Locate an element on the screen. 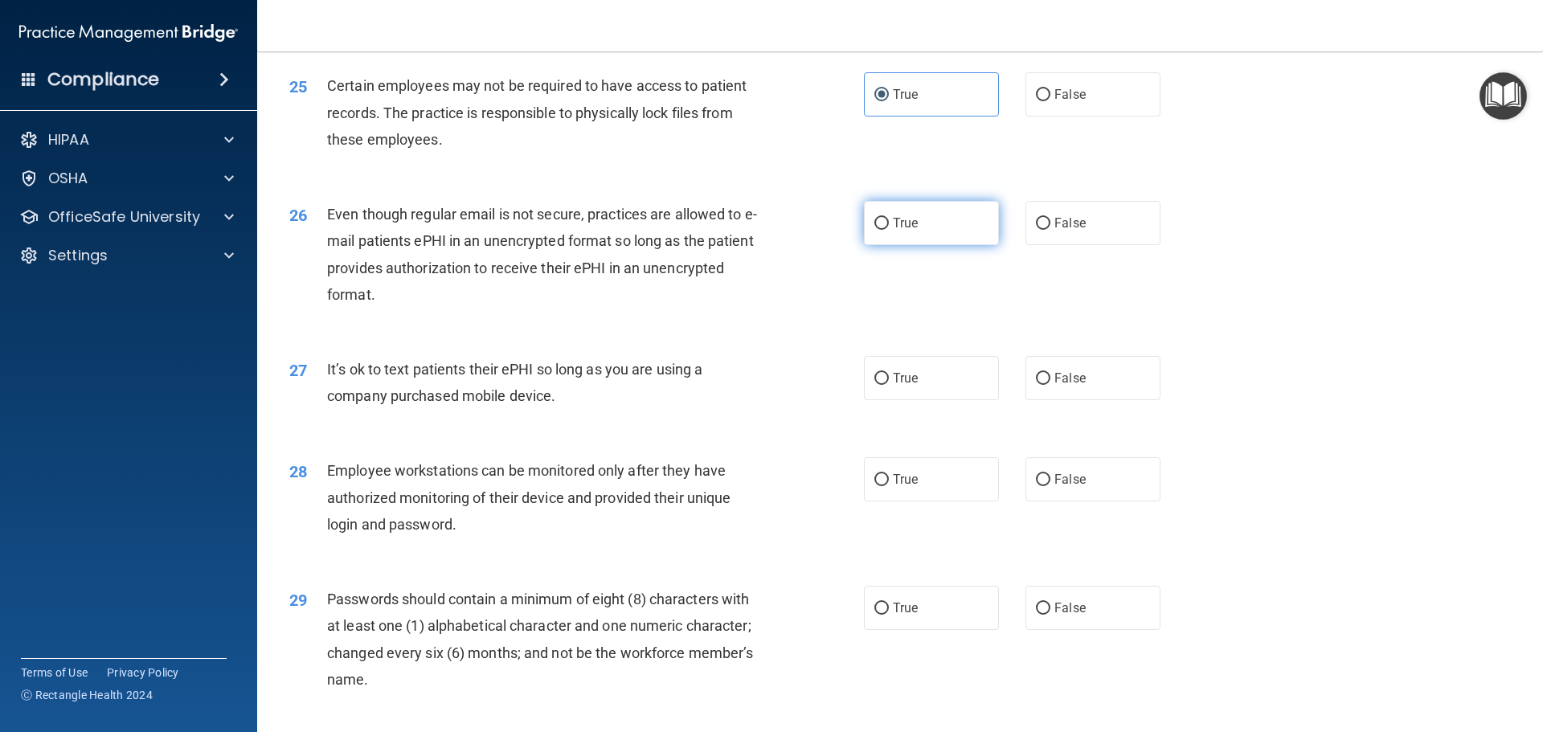  a: OSHA is located at coordinates (126, 178).